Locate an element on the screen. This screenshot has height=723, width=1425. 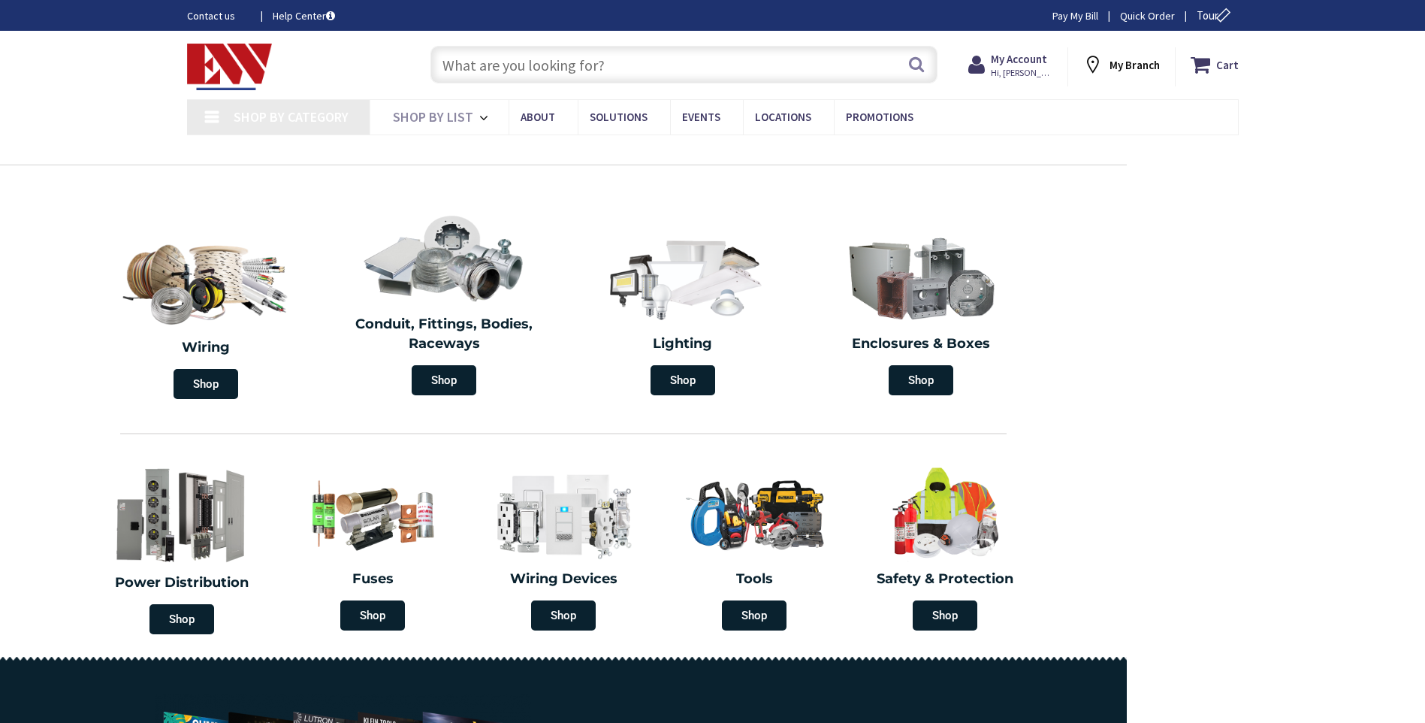
strong: My Account is located at coordinates (1018, 59).